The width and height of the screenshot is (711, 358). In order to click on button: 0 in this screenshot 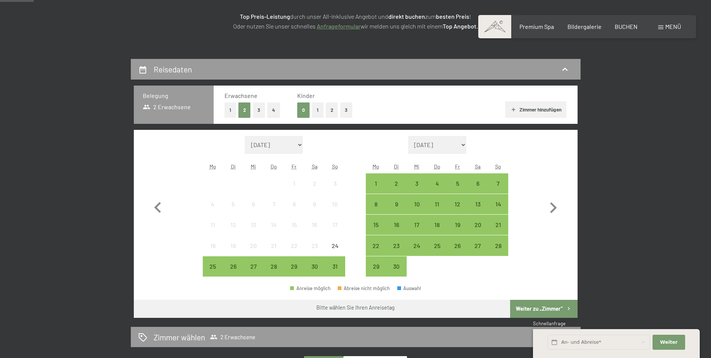, I will do `click(303, 110)`.